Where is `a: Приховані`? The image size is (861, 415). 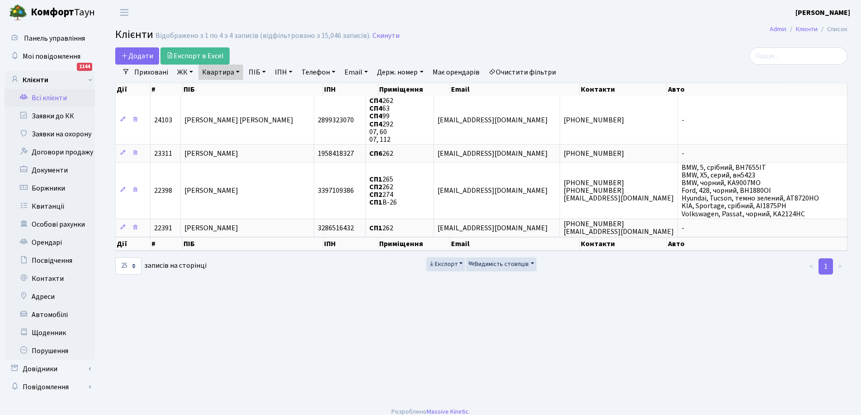 a: Приховані is located at coordinates (151, 72).